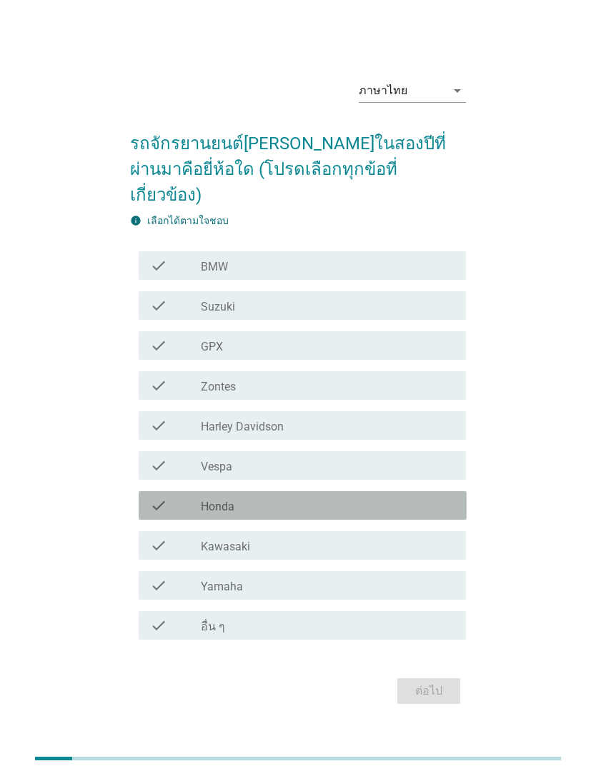 The width and height of the screenshot is (596, 776). What do you see at coordinates (218, 307) in the screenshot?
I see `label: Suzuki` at bounding box center [218, 307].